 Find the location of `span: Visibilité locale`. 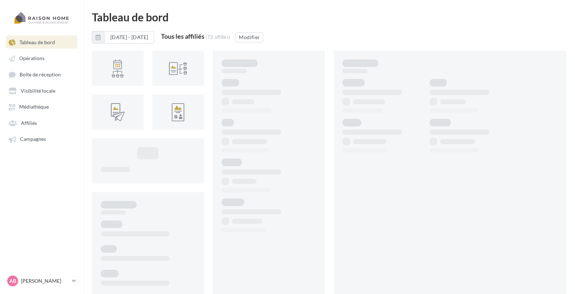

span: Visibilité locale is located at coordinates (38, 90).